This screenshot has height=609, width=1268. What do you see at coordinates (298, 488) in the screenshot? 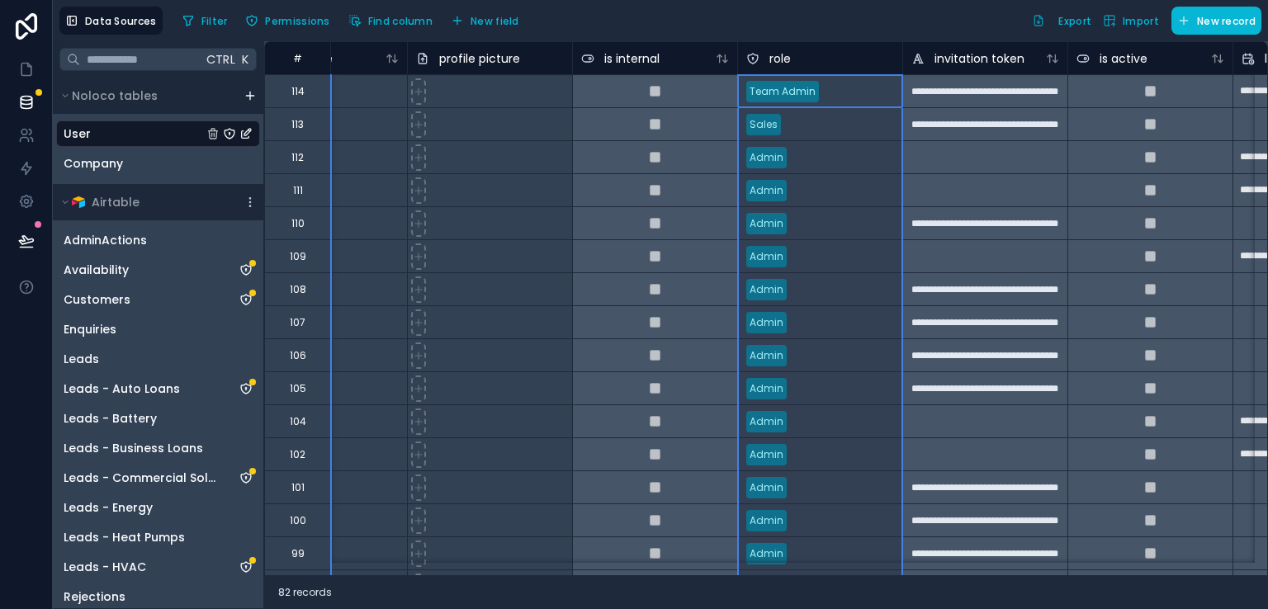
I see `div: 101` at bounding box center [298, 488].